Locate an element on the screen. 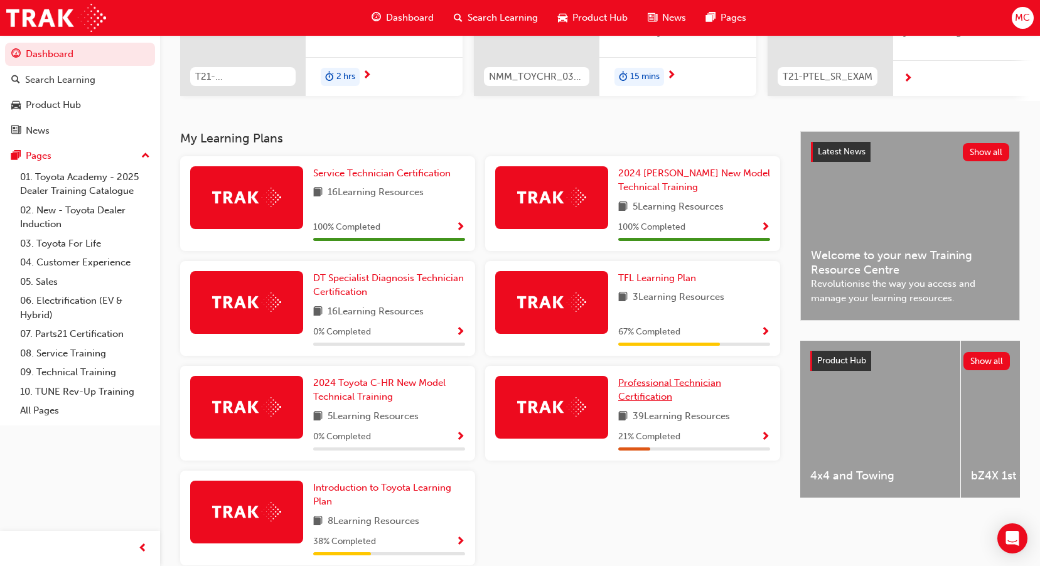  div: Pages is located at coordinates (38, 156).